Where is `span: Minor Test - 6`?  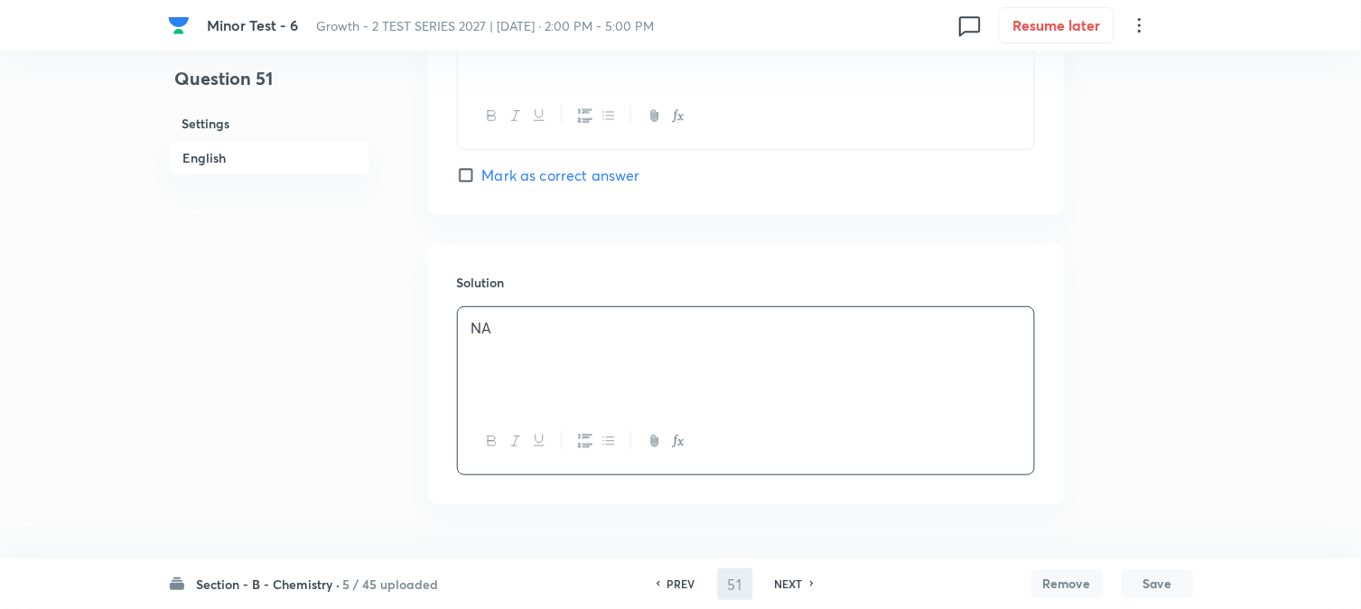 span: Minor Test - 6 is located at coordinates (252, 24).